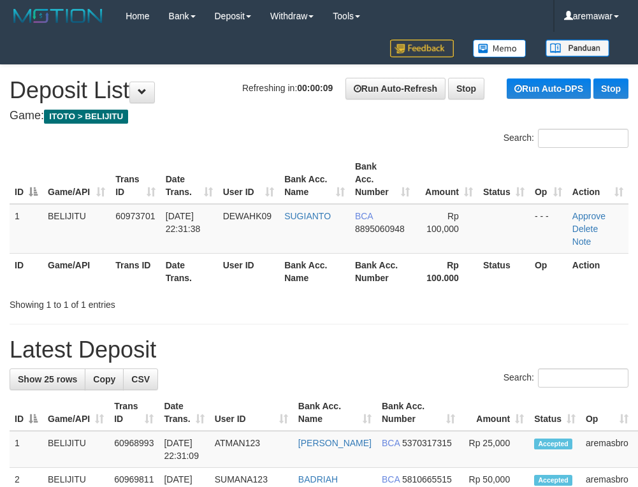 The image size is (638, 487). I want to click on span: Copy 8895060948 to clipboard, so click(380, 229).